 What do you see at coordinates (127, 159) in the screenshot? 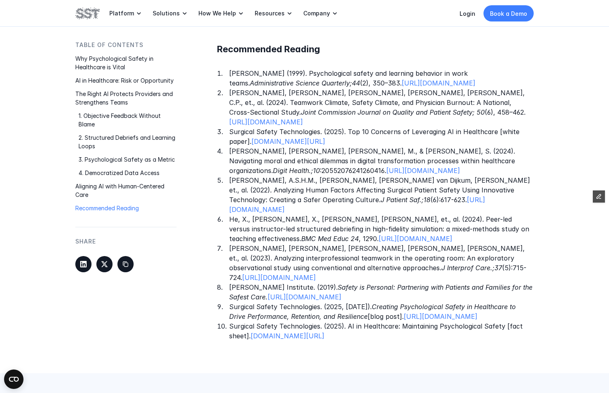
I see `p: 3. Psychological Safety as a Metric` at bounding box center [127, 159].